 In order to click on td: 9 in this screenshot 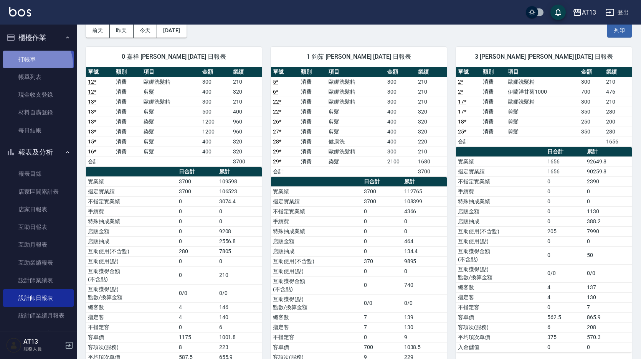, I will do `click(424, 337)`.